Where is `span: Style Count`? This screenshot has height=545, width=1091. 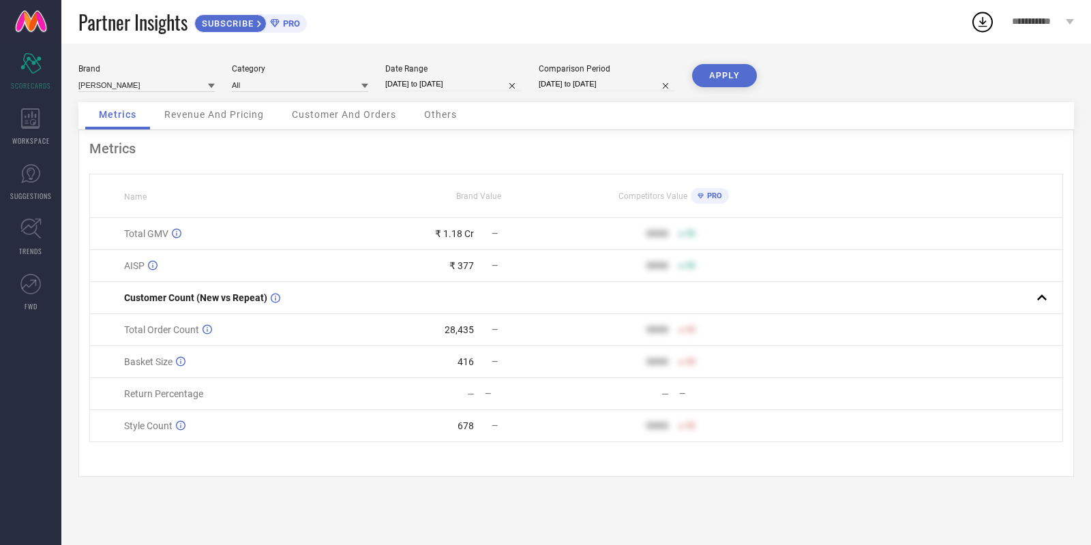 span: Style Count is located at coordinates (148, 426).